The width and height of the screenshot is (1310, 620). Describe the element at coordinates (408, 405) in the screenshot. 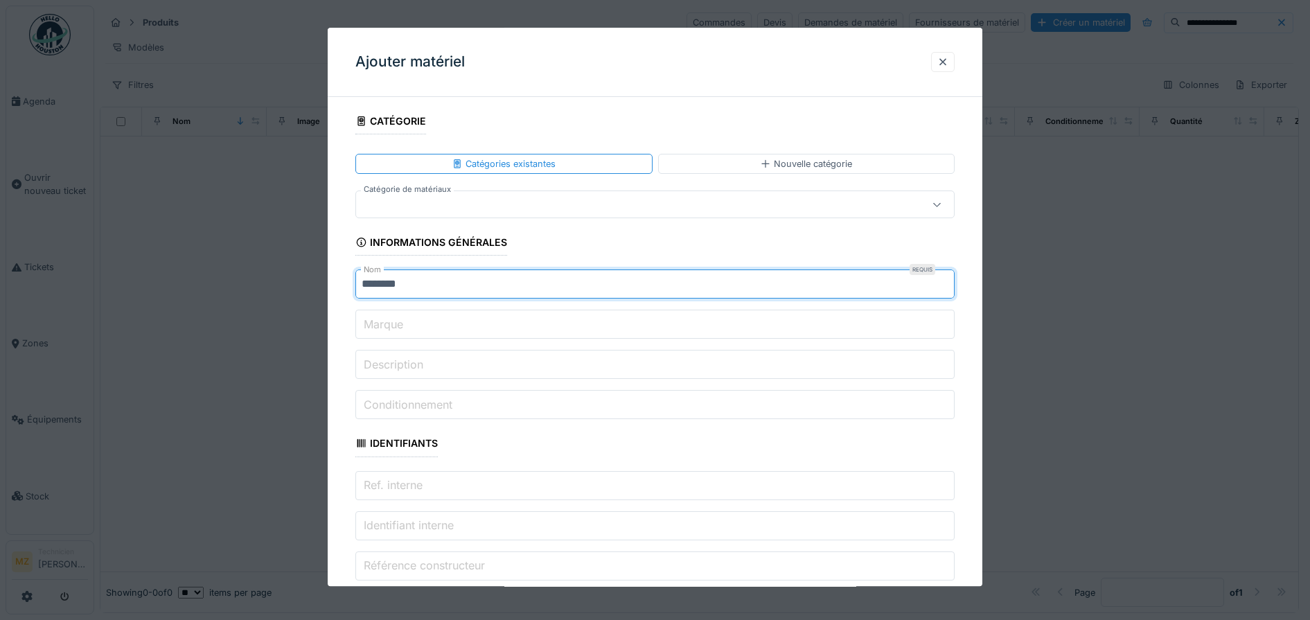

I see `label: Conditionnement` at that location.